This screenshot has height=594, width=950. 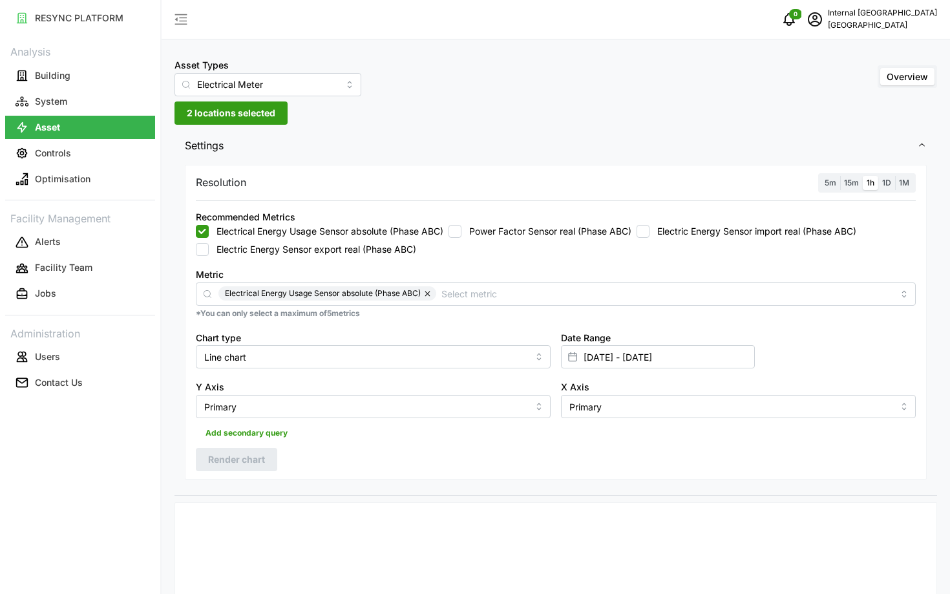 I want to click on span: 1h, so click(x=870, y=182).